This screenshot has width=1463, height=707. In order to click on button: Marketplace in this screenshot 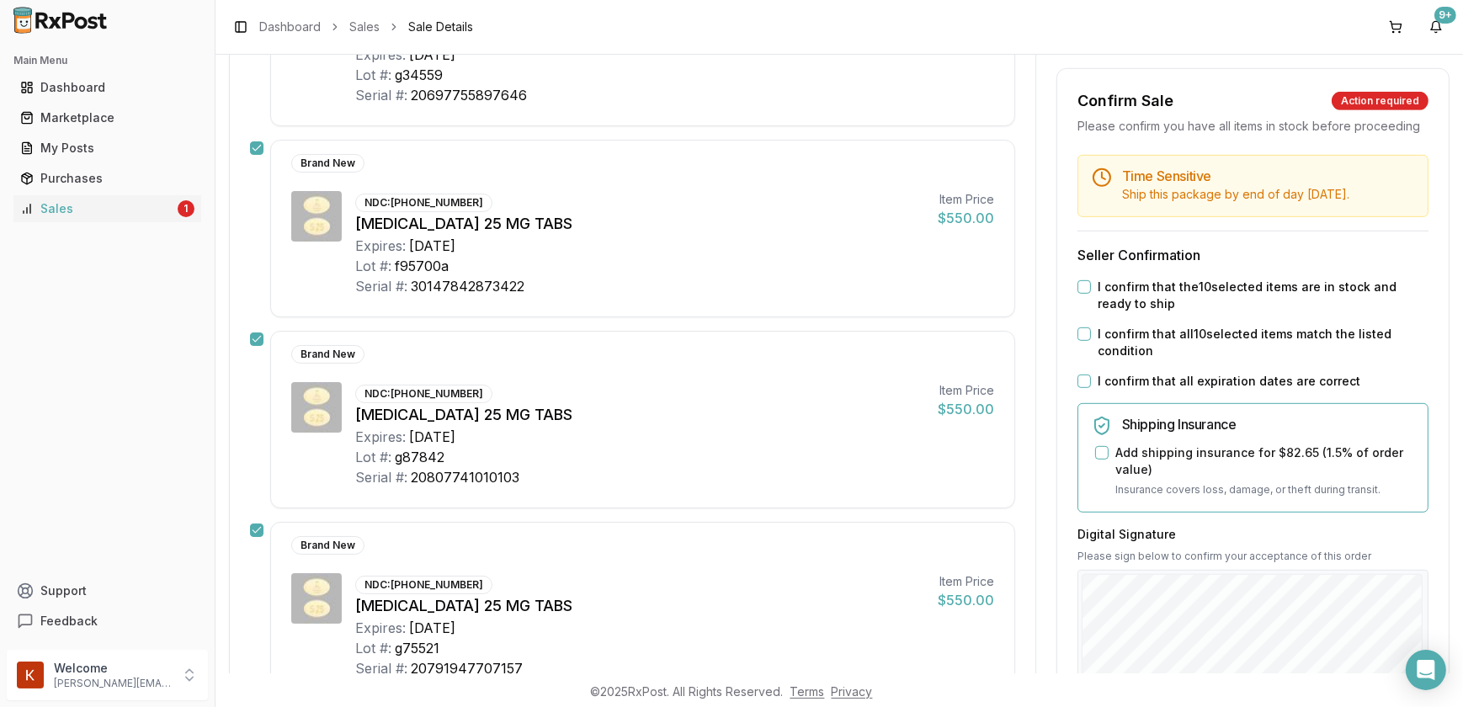, I will do `click(107, 118)`.